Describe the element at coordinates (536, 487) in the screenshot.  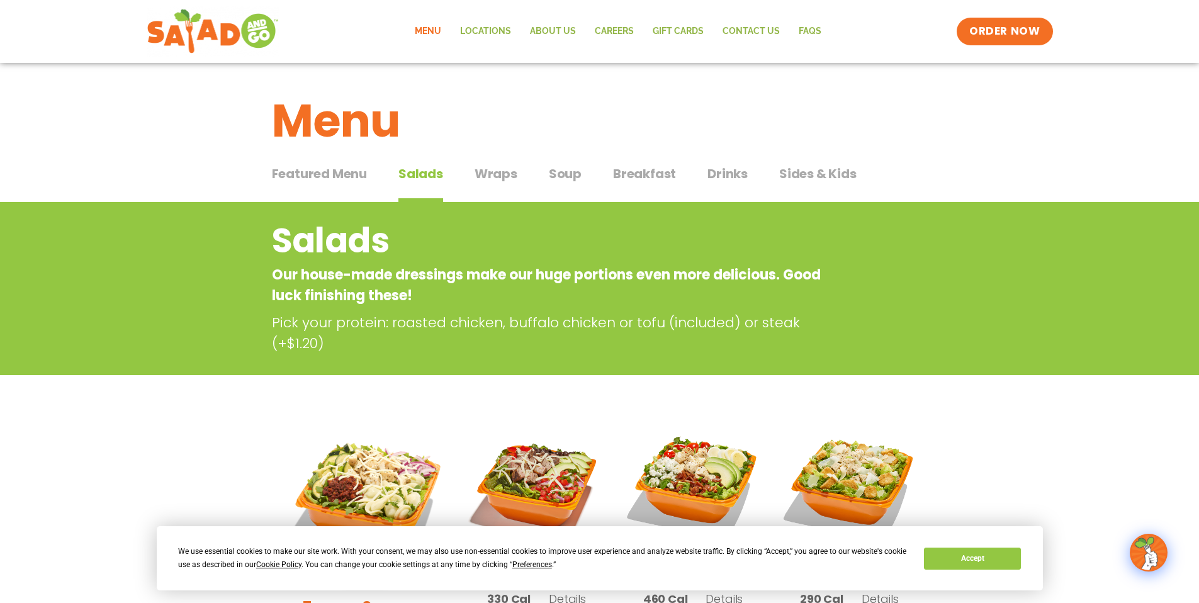
I see `img: Product photo for Fajita Salad` at that location.